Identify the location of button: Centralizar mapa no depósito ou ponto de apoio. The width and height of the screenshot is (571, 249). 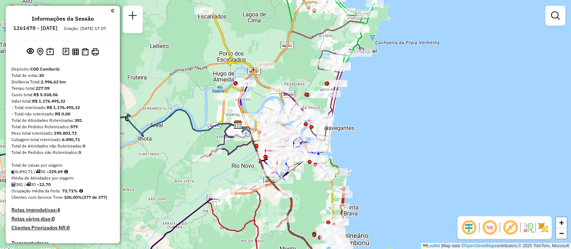
(40, 52).